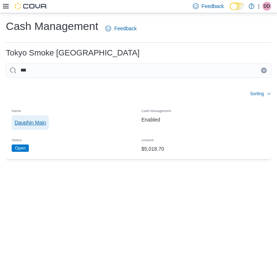 The image size is (277, 262). What do you see at coordinates (52, 26) in the screenshot?
I see `h1: Cash Management` at bounding box center [52, 26].